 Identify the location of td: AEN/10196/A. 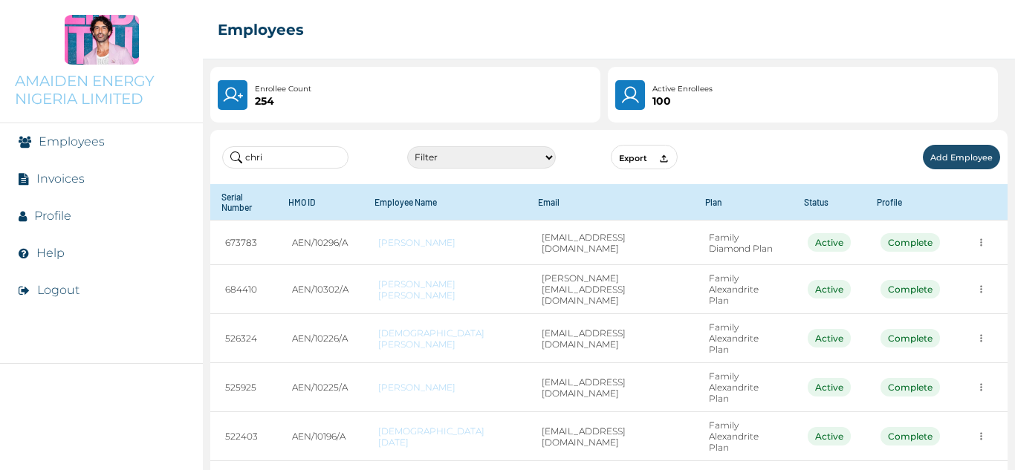
(320, 437).